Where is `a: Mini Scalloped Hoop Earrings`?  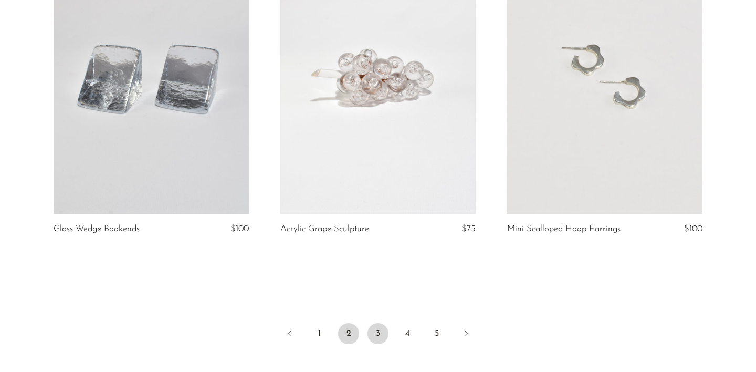
a: Mini Scalloped Hoop Earrings is located at coordinates (564, 229).